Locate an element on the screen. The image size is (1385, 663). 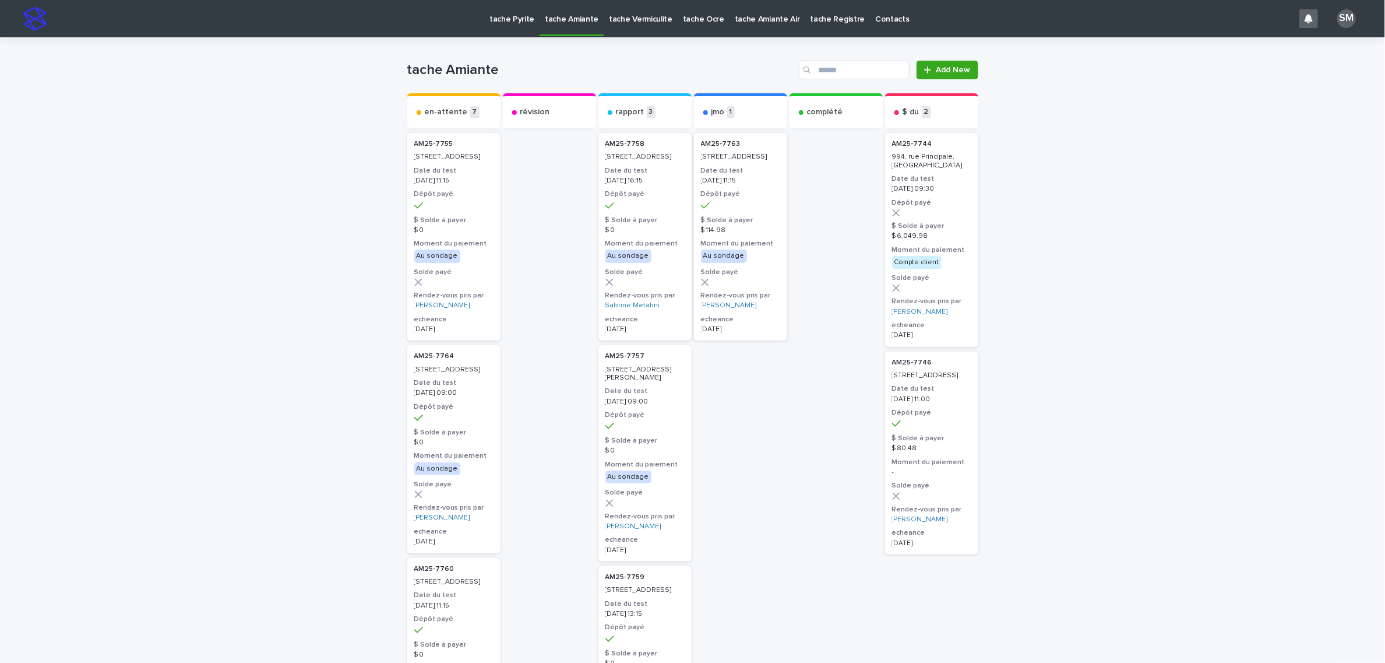
p: AM25-7763 is located at coordinates (741, 144).